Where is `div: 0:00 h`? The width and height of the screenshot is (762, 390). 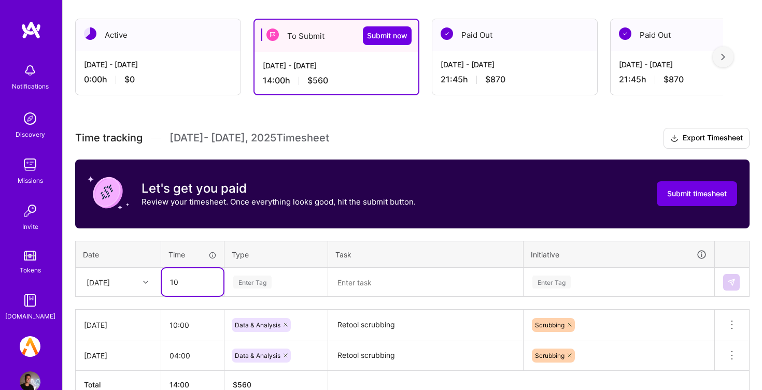 div: 0:00 h is located at coordinates (158, 79).